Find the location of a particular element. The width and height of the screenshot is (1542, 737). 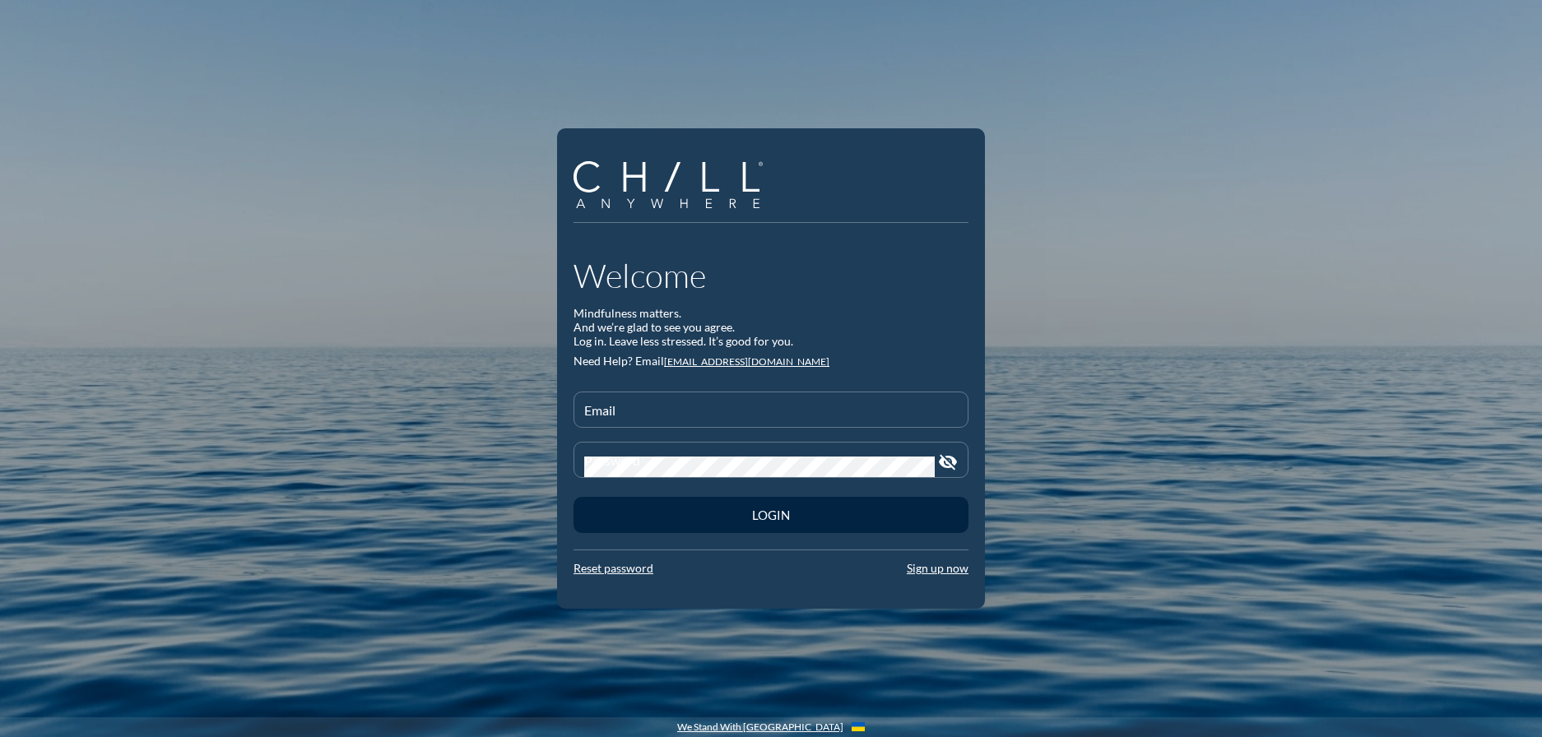

a: Sign up now is located at coordinates (937, 568).